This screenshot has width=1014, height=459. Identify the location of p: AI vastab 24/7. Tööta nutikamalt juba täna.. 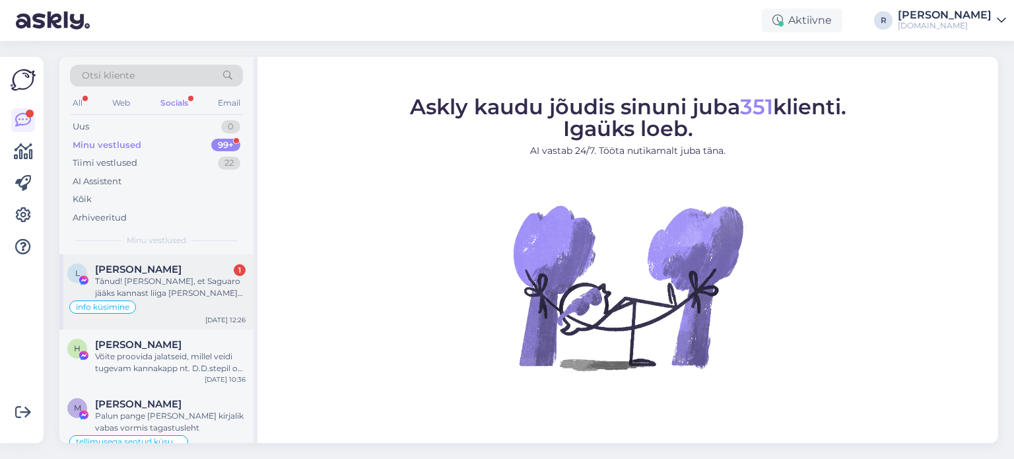
(628, 151).